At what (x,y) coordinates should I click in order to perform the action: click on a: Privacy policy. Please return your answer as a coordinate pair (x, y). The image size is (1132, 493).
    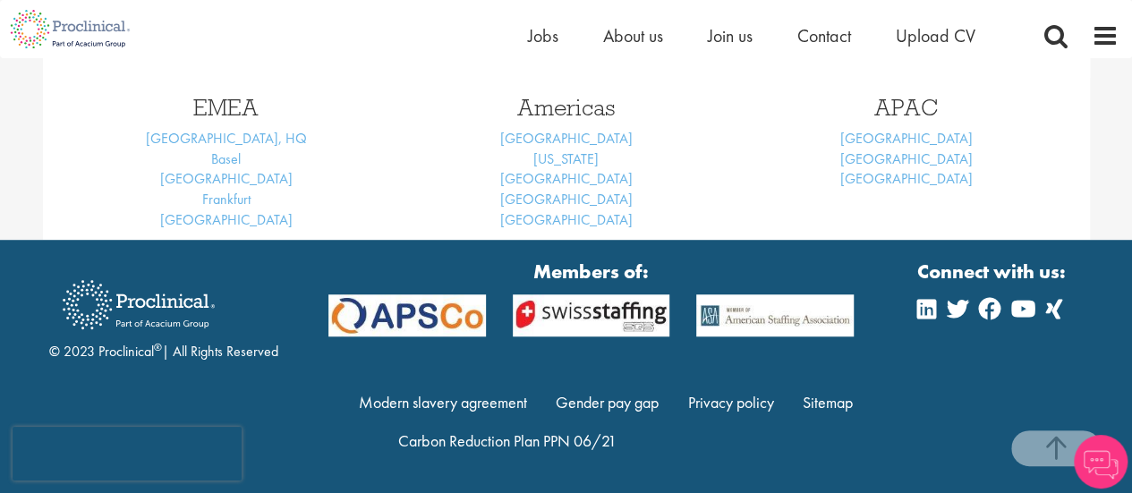
    Looking at the image, I should click on (731, 402).